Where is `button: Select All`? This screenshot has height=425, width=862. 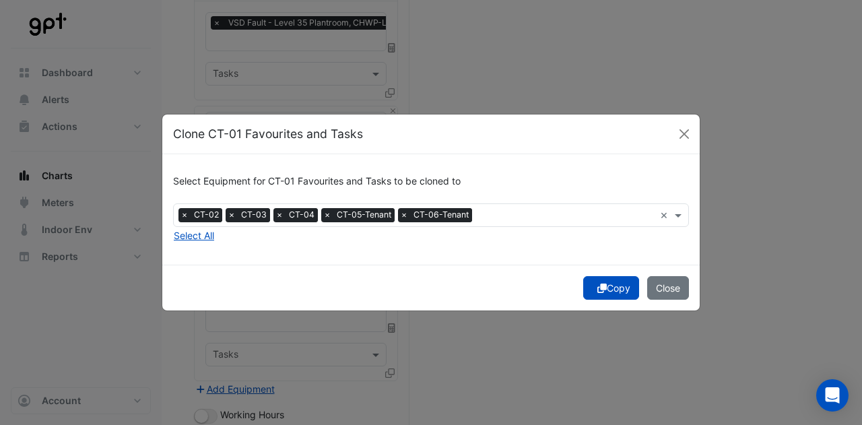 button: Select All is located at coordinates (194, 235).